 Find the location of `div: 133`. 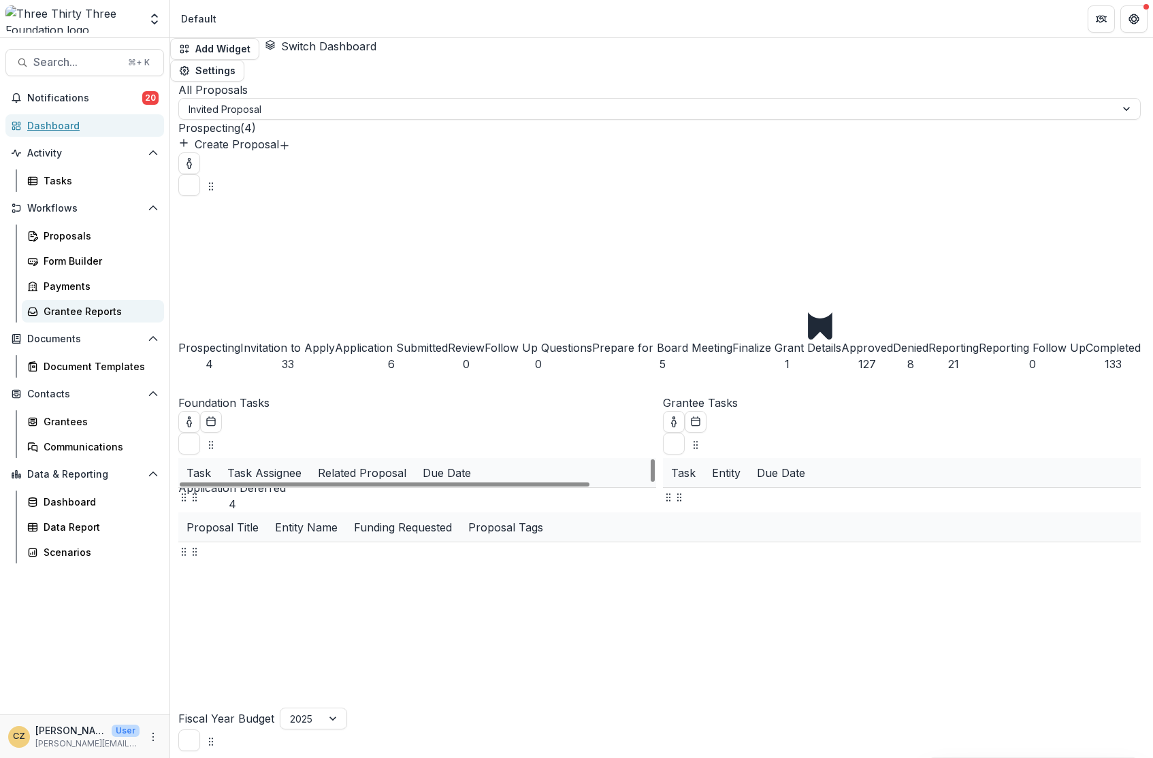

div: 133 is located at coordinates (1112, 364).